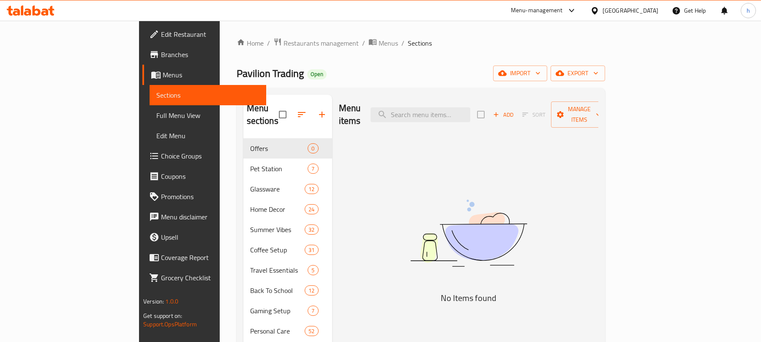 This screenshot has width=761, height=342. I want to click on a: Edit Menu, so click(208, 136).